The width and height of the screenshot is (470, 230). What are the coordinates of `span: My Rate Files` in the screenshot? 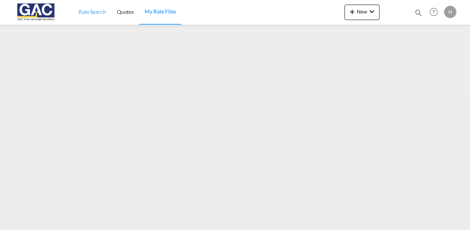 It's located at (160, 11).